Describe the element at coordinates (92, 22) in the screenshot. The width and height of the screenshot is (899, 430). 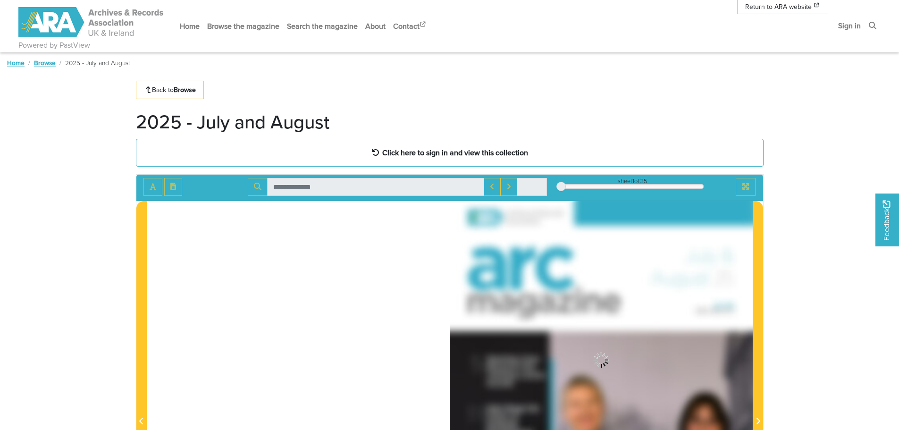
I see `img: ARA - ARC Magazine | Powered by PastView` at that location.